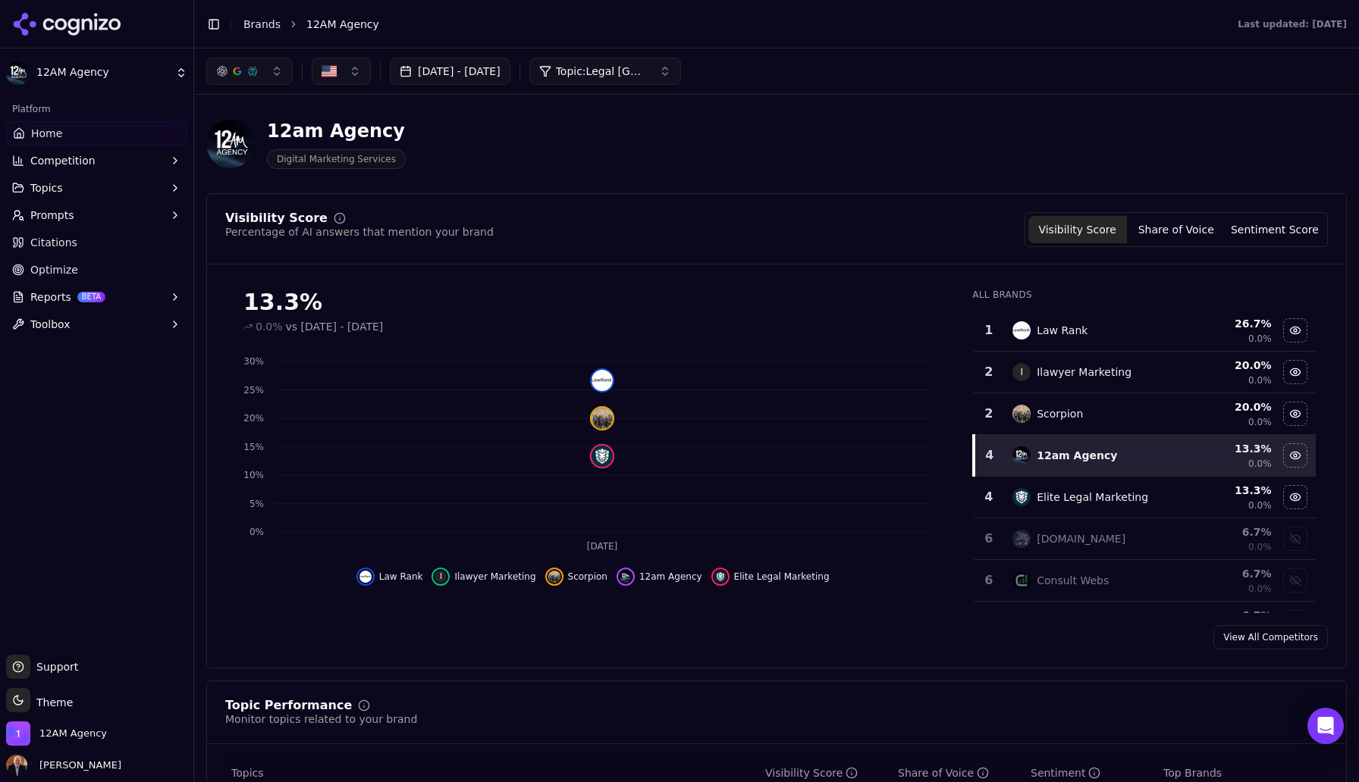  I want to click on span: Reports, so click(51, 297).